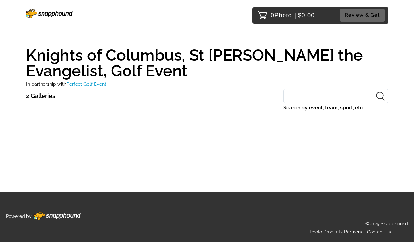 The image size is (414, 242). Describe the element at coordinates (57, 216) in the screenshot. I see `img: Footer` at that location.